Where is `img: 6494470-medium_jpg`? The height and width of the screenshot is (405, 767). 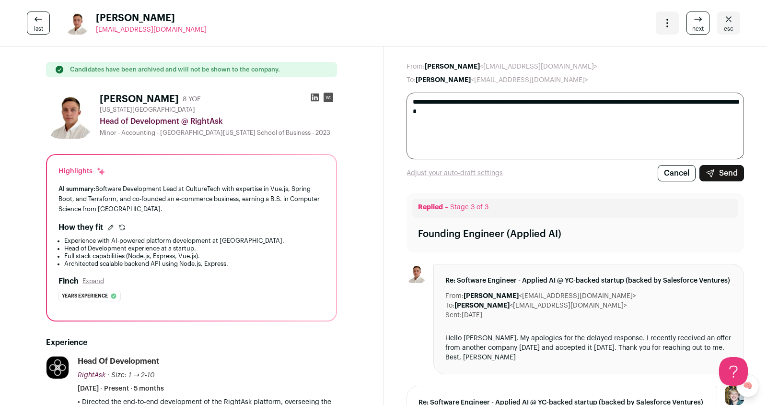 img: 6494470-medium_jpg is located at coordinates (735, 395).